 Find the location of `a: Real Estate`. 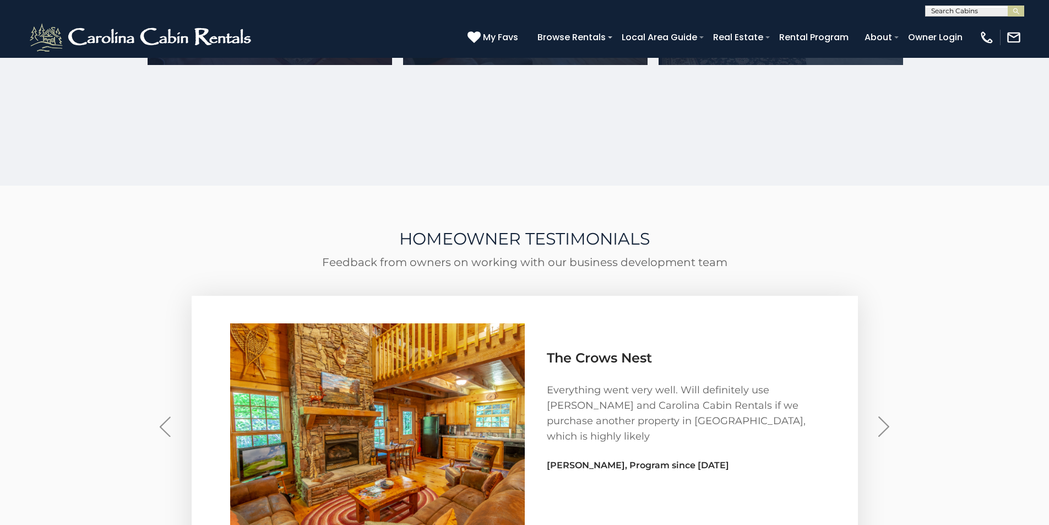

a: Real Estate is located at coordinates (738, 37).